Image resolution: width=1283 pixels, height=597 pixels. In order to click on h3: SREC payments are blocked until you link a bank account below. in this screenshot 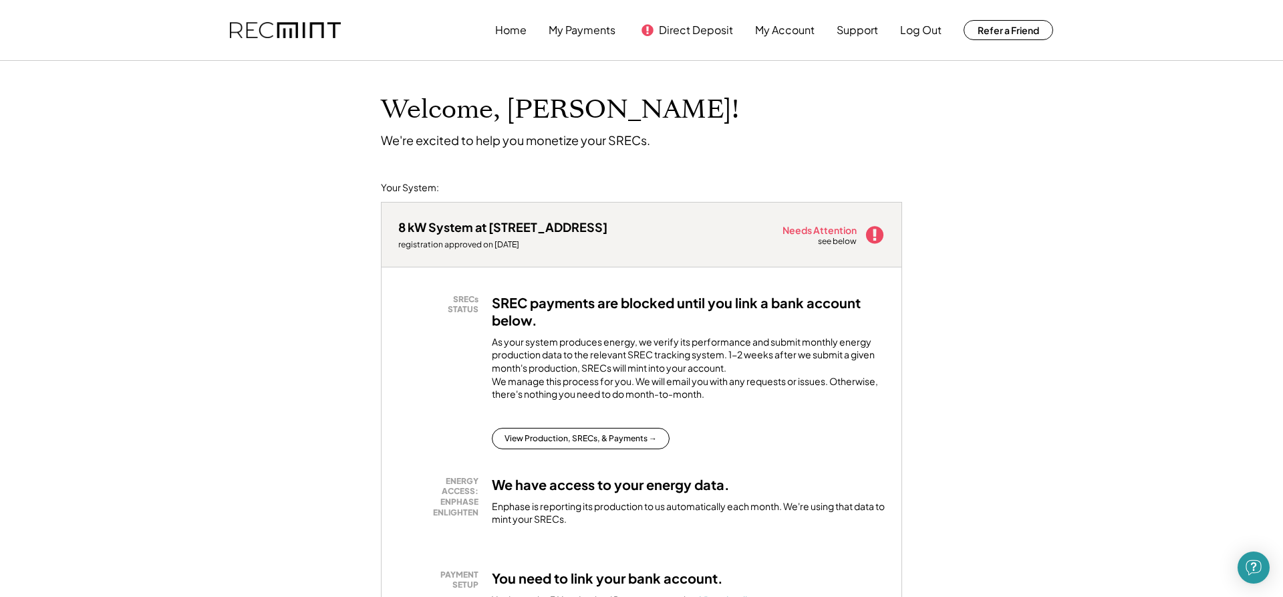, I will do `click(688, 311)`.